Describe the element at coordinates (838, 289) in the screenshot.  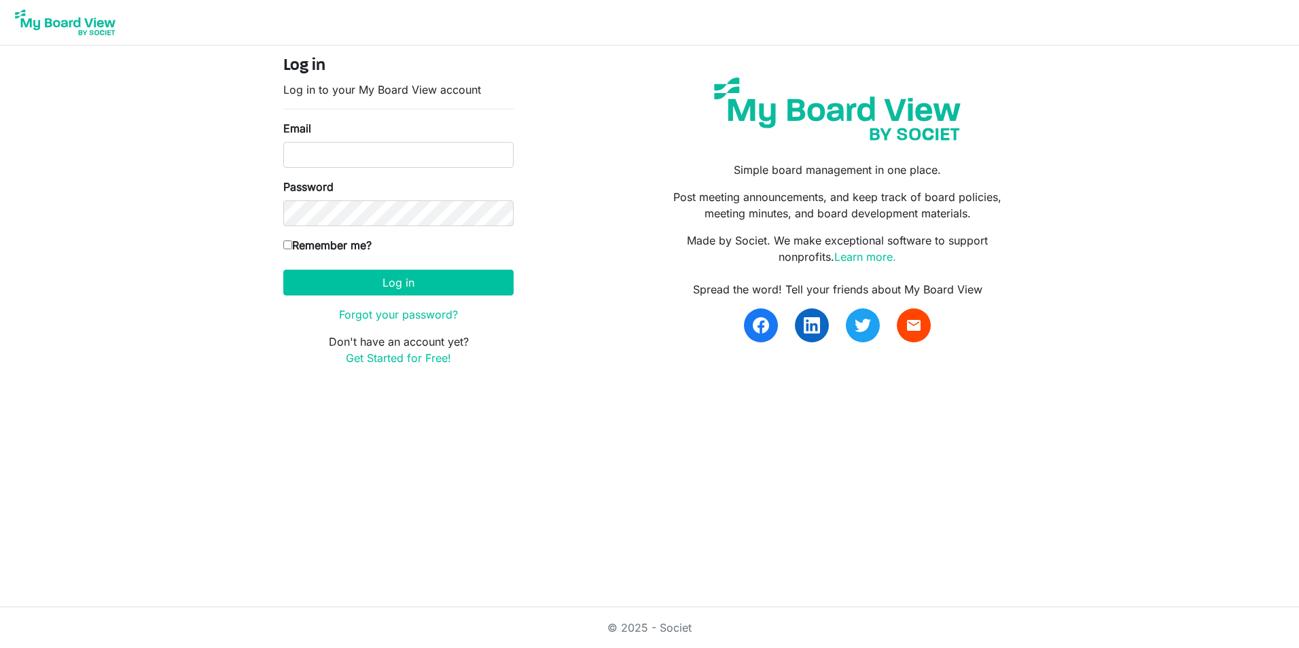
I see `div: Spread the word! Tell your friends about My Board View` at that location.